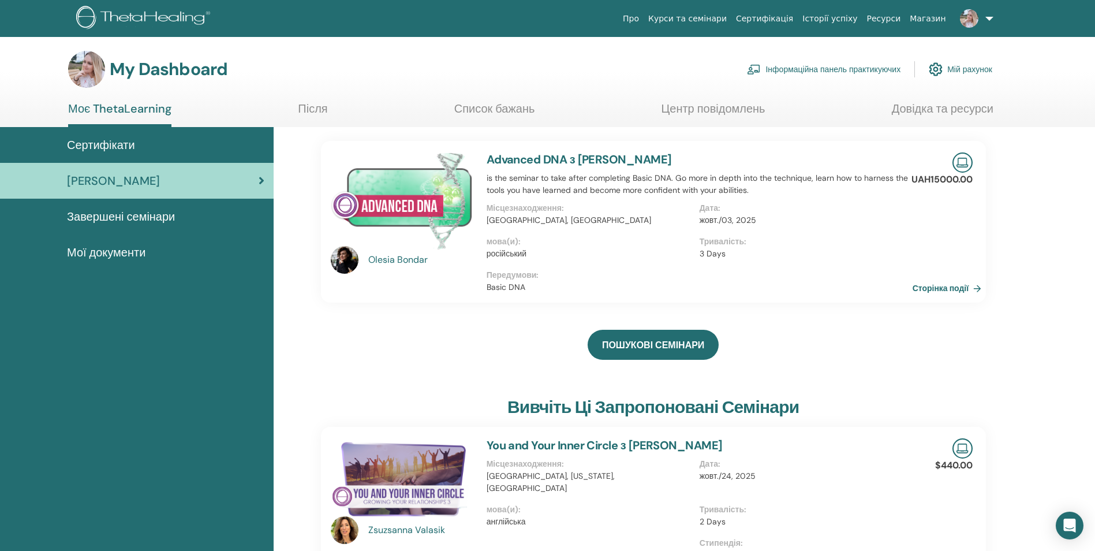  What do you see at coordinates (802, 220) in the screenshot?
I see `p: жовт./03, 2025` at bounding box center [802, 220].